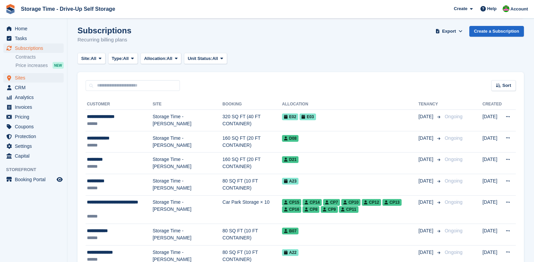  I want to click on th: Site, so click(187, 104).